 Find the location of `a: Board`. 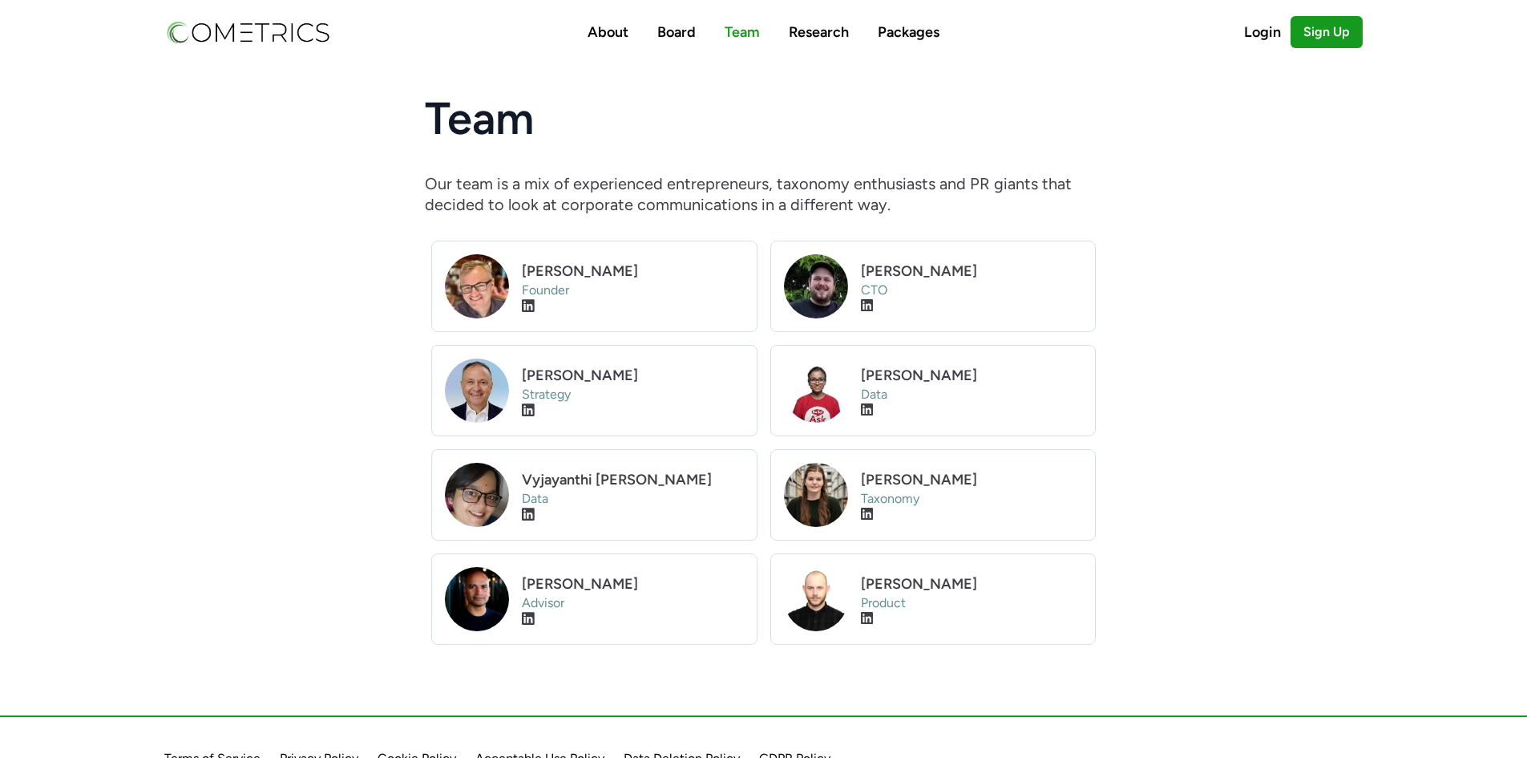

a: Board is located at coordinates (677, 32).